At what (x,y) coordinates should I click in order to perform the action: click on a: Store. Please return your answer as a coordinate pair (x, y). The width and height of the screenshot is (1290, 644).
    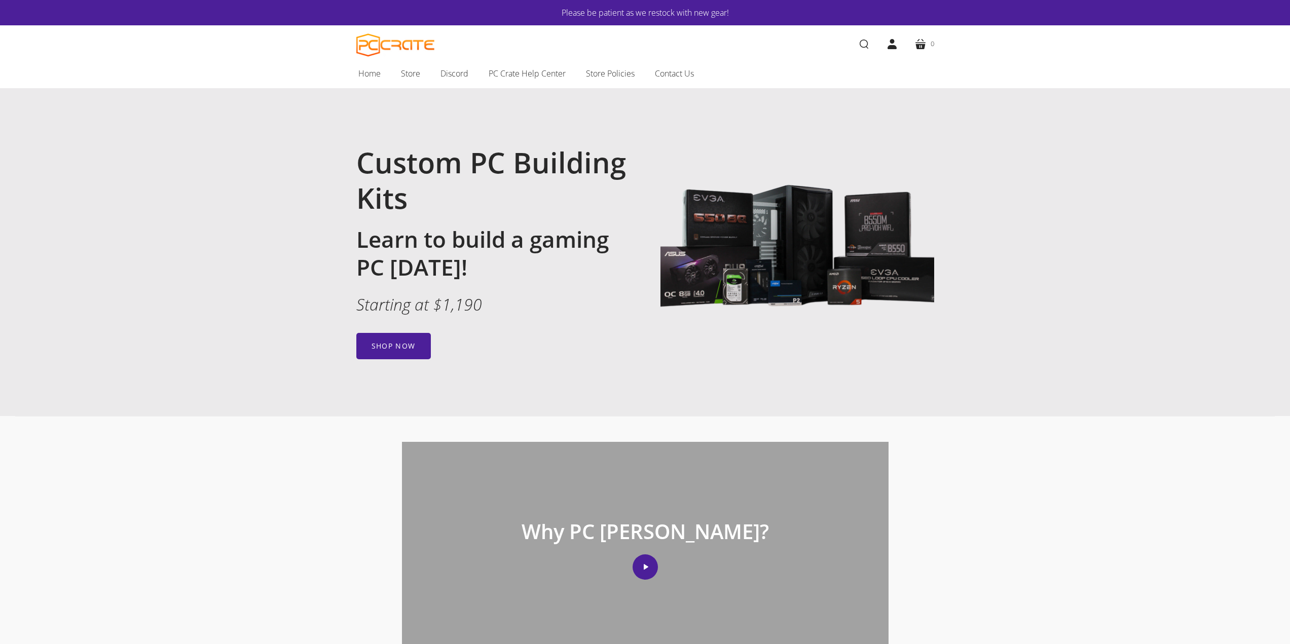
    Looking at the image, I should click on (411, 73).